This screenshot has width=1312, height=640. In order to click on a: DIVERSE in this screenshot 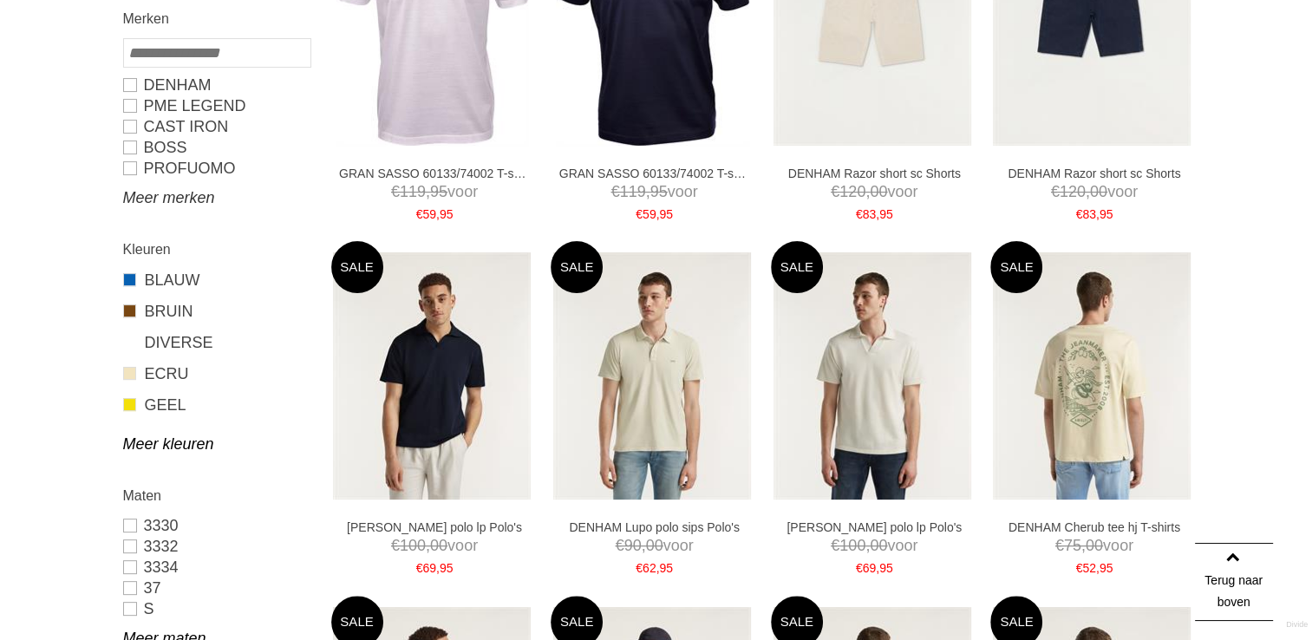, I will do `click(216, 343)`.